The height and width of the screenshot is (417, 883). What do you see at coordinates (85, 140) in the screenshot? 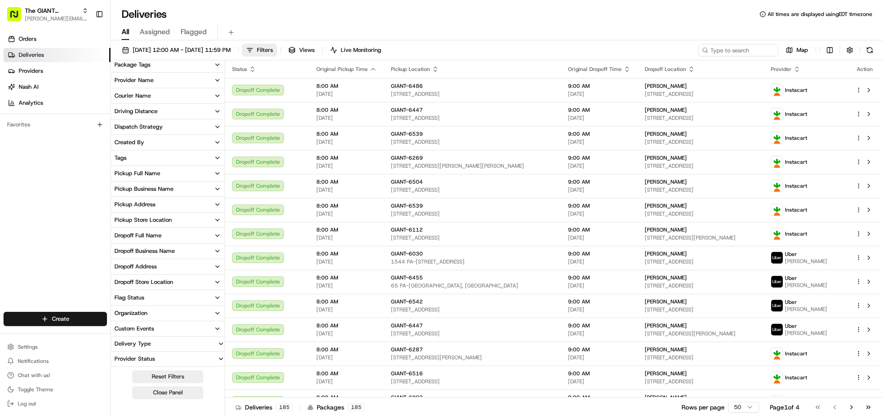
I see `input: Clear` at bounding box center [85, 140].